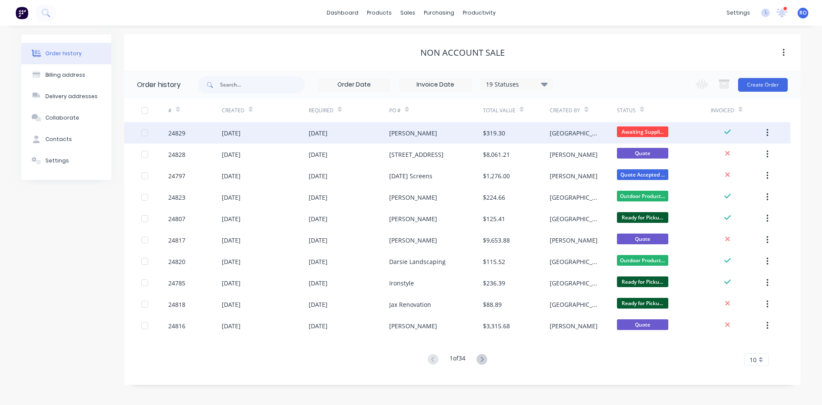 Image resolution: width=822 pixels, height=405 pixels. Describe the element at coordinates (496, 176) in the screenshot. I see `div: $1,276.00` at that location.